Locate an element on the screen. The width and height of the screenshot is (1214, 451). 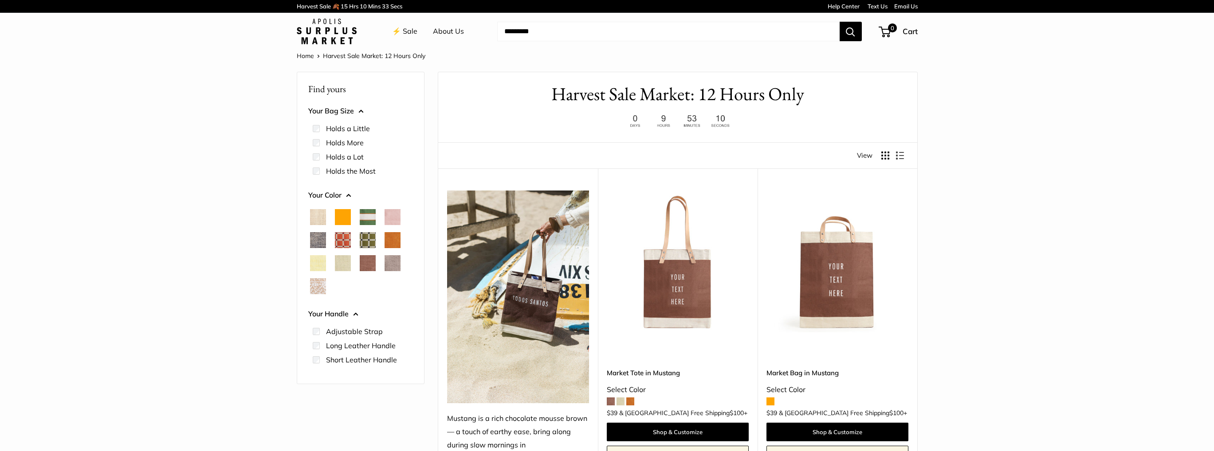
input: Search... is located at coordinates (668, 31).